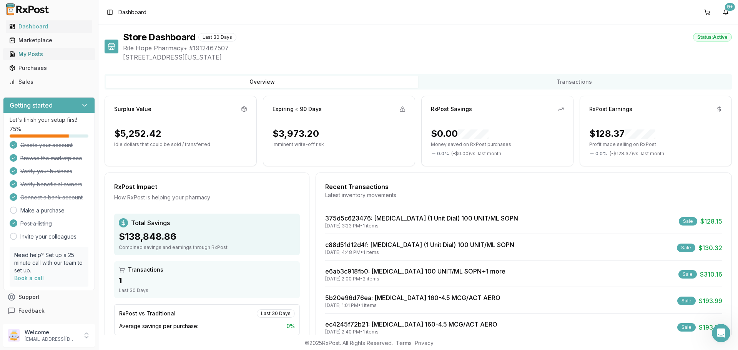 The height and width of the screenshot is (350, 738). I want to click on div: Surplus Value, so click(133, 109).